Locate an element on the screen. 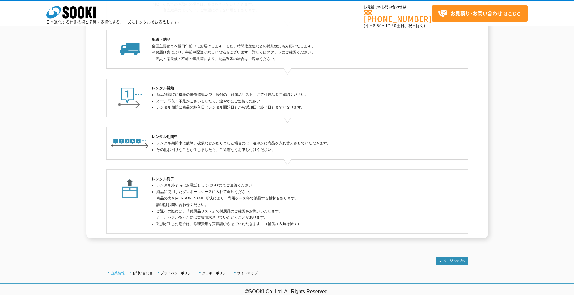 This screenshot has height=295, width=574. li: 万一、不良・不足がございましたら、速やかにご連絡ください。 is located at coordinates (289, 101).